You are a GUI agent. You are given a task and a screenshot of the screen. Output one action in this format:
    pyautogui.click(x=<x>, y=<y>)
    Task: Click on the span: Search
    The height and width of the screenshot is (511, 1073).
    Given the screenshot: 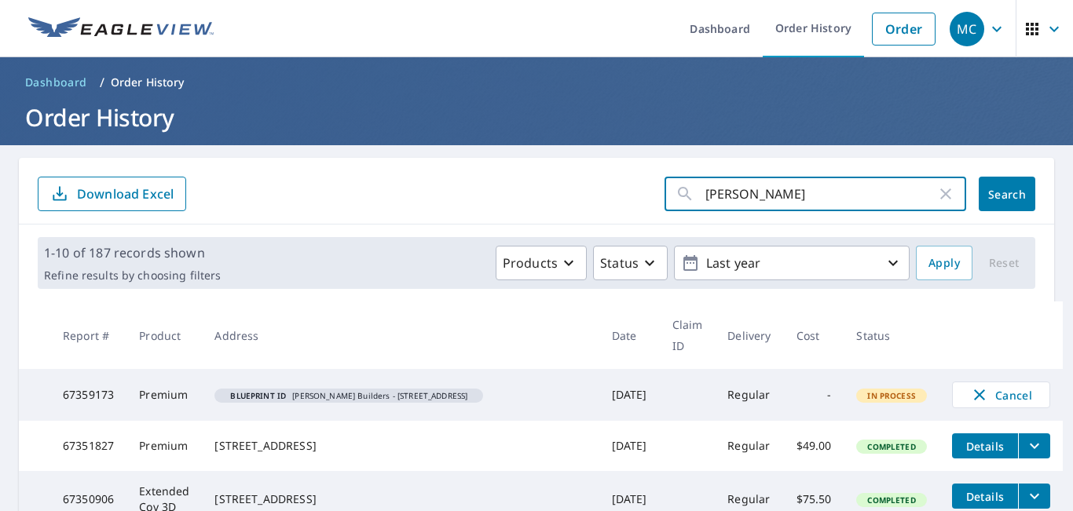 What is the action you would take?
    pyautogui.click(x=1007, y=194)
    